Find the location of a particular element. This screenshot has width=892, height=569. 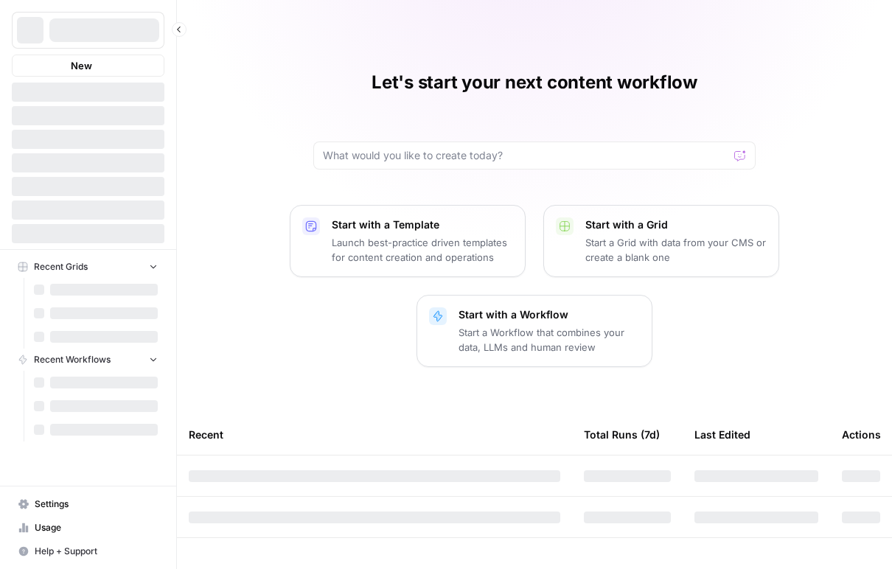

span: Usage is located at coordinates (96, 528).